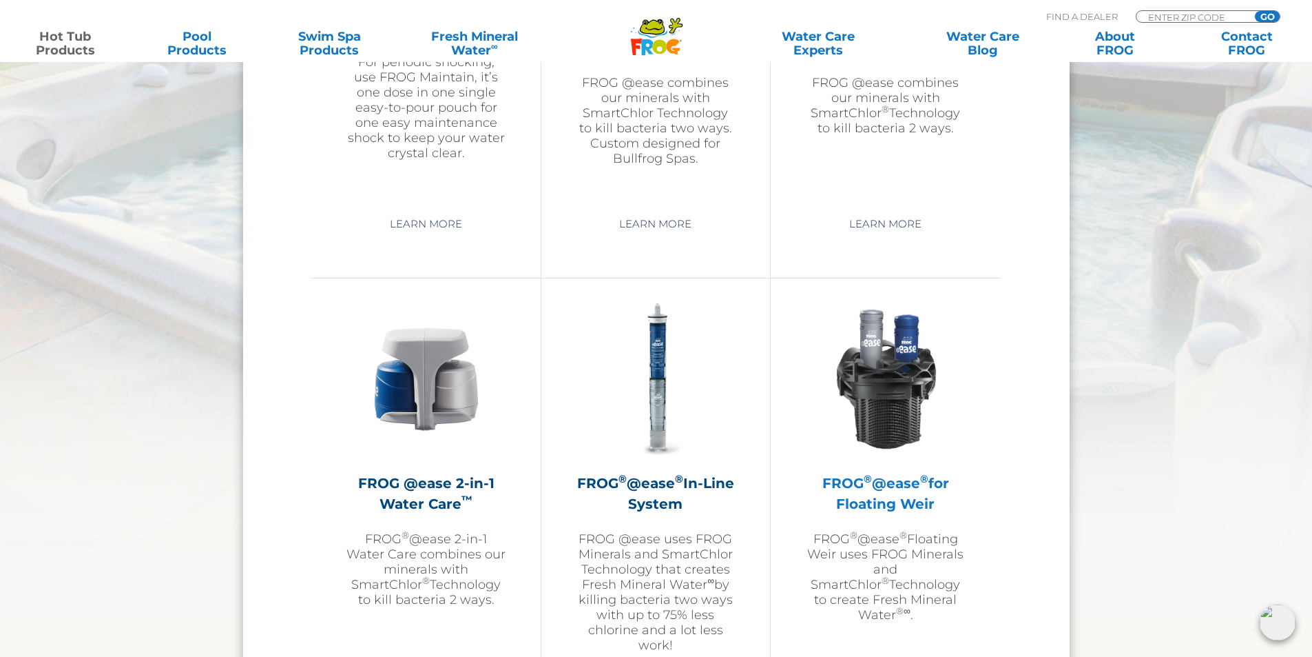 The width and height of the screenshot is (1312, 657). Describe the element at coordinates (1268, 17) in the screenshot. I see `input: GO` at that location.